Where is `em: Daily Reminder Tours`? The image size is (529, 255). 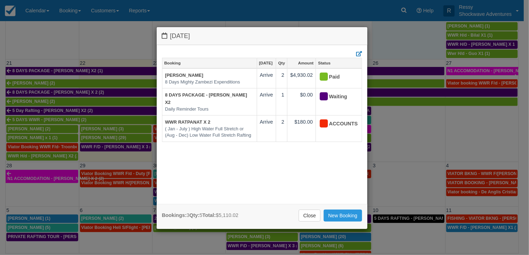 em: Daily Reminder Tours is located at coordinates (209, 109).